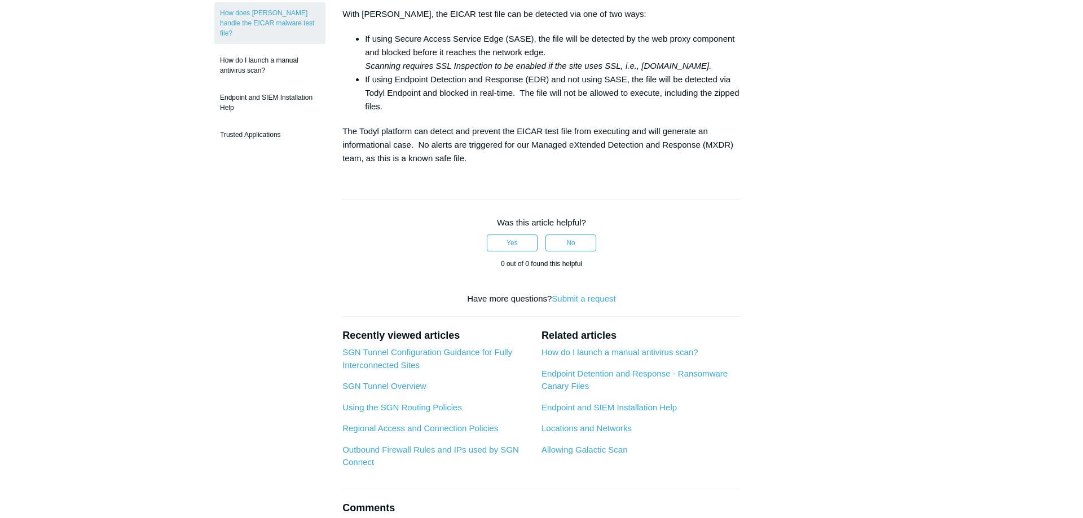 The height and width of the screenshot is (518, 1083). I want to click on button: This article was helpful, so click(512, 243).